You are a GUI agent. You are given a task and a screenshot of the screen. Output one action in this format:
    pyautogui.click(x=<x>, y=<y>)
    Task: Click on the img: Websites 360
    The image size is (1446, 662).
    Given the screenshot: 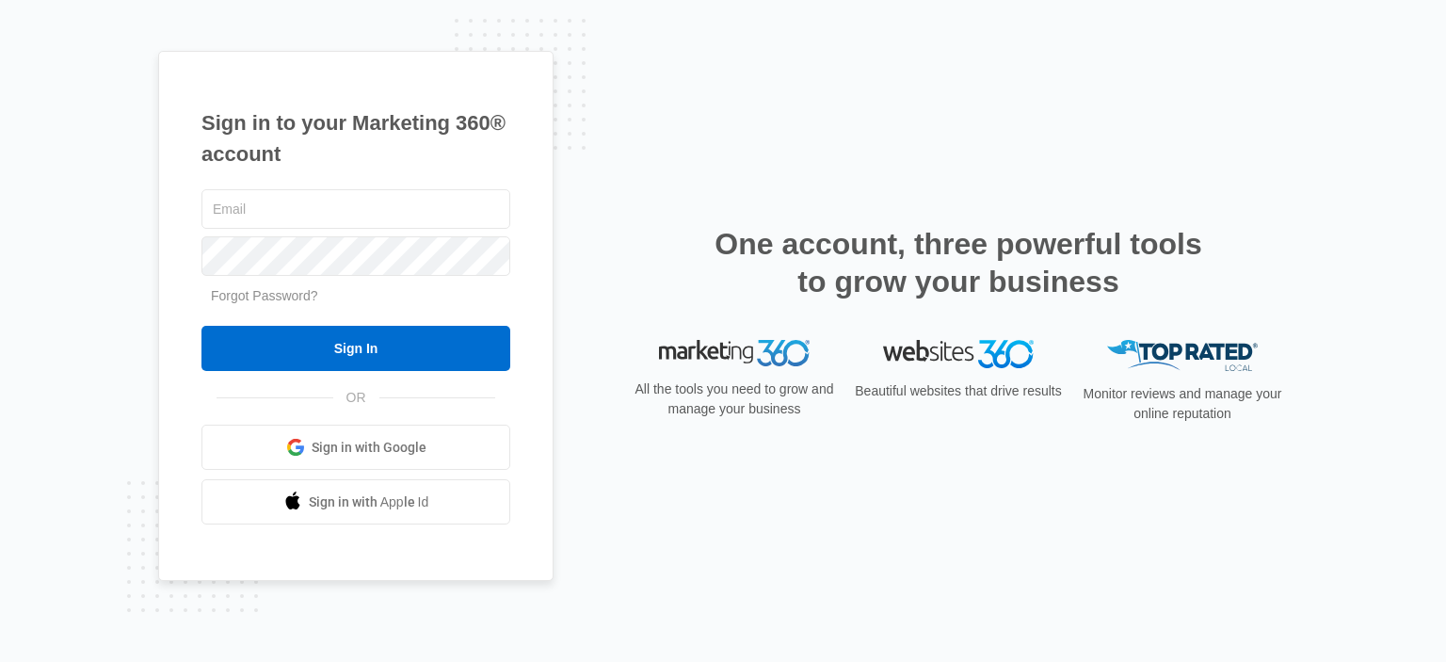 What is the action you would take?
    pyautogui.click(x=958, y=353)
    